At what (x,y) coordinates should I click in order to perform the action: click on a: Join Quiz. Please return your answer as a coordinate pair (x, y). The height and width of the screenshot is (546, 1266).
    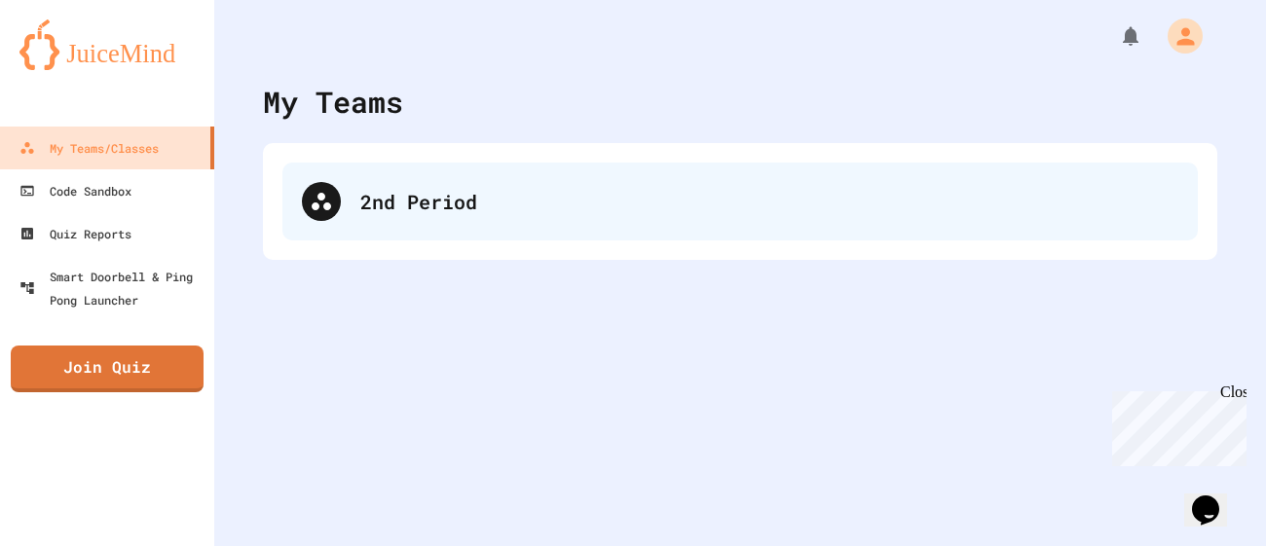
    Looking at the image, I should click on (107, 369).